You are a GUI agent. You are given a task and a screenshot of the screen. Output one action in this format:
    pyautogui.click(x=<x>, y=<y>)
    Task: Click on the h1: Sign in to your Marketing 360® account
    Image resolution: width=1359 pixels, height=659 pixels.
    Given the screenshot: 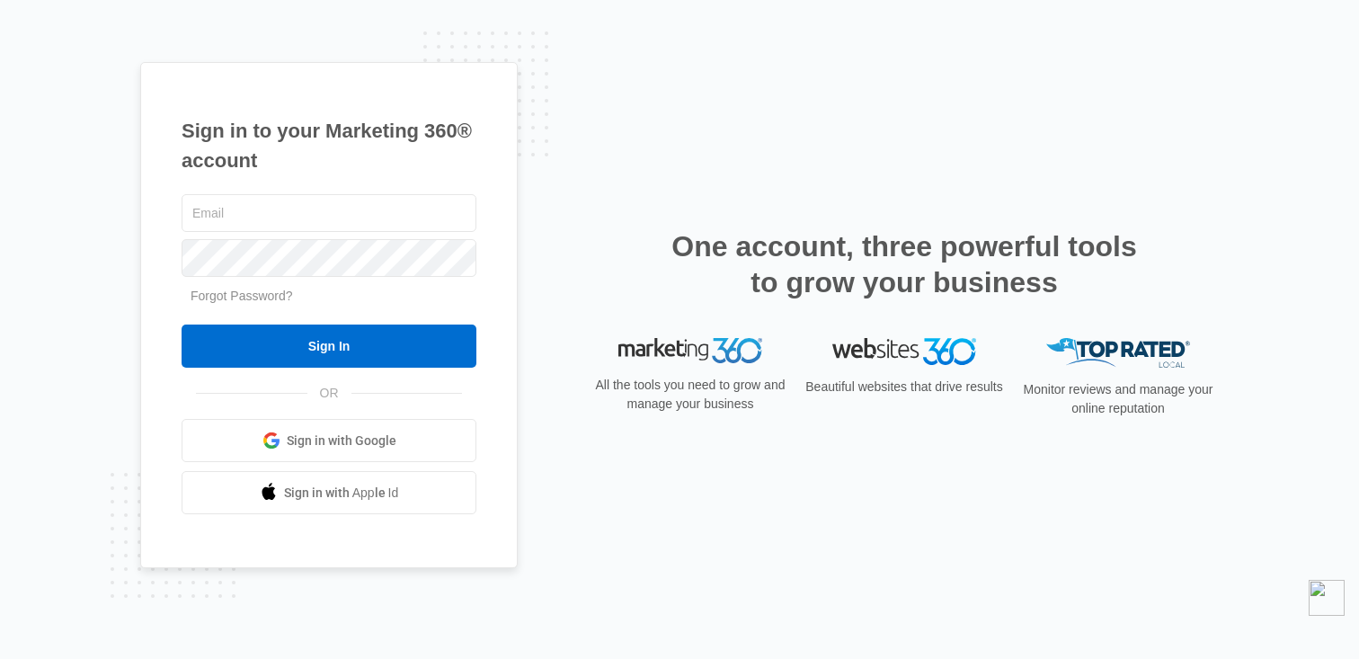 What is the action you would take?
    pyautogui.click(x=329, y=146)
    